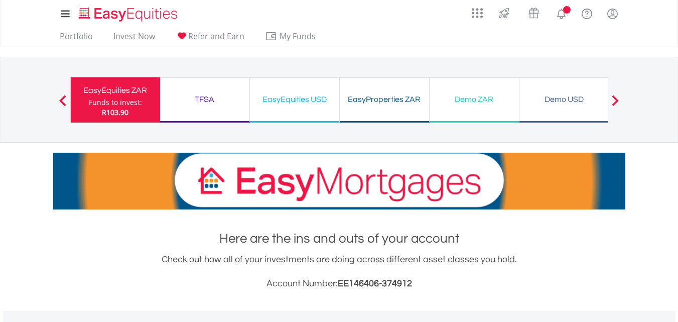 The image size is (678, 322). What do you see at coordinates (339, 271) in the screenshot?
I see `div: Check out how all of your investments are doing across different asset classes you hold.` at bounding box center [339, 271].